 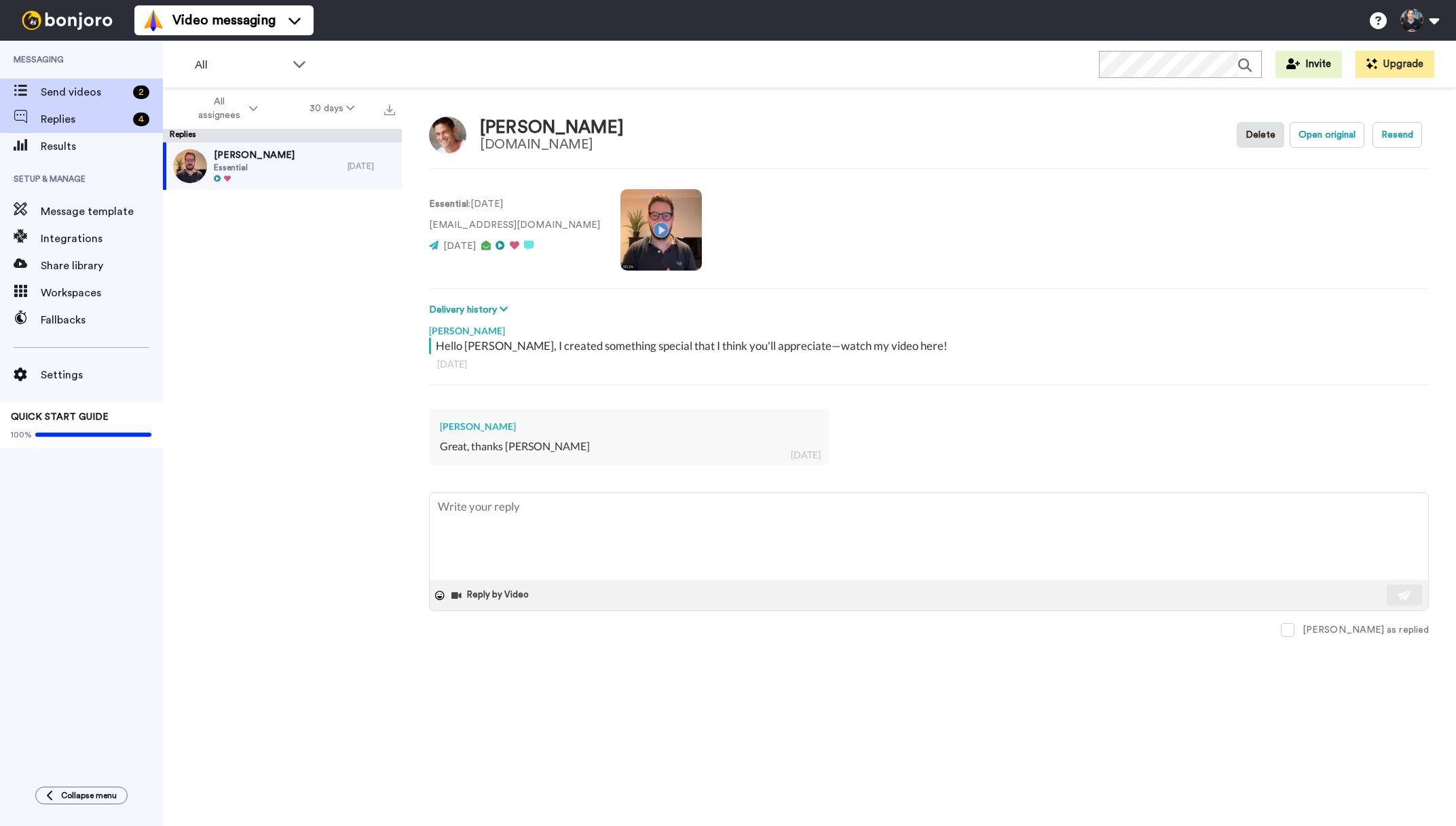 What do you see at coordinates (21, 434) in the screenshot?
I see `span: 100%` at bounding box center [21, 434].